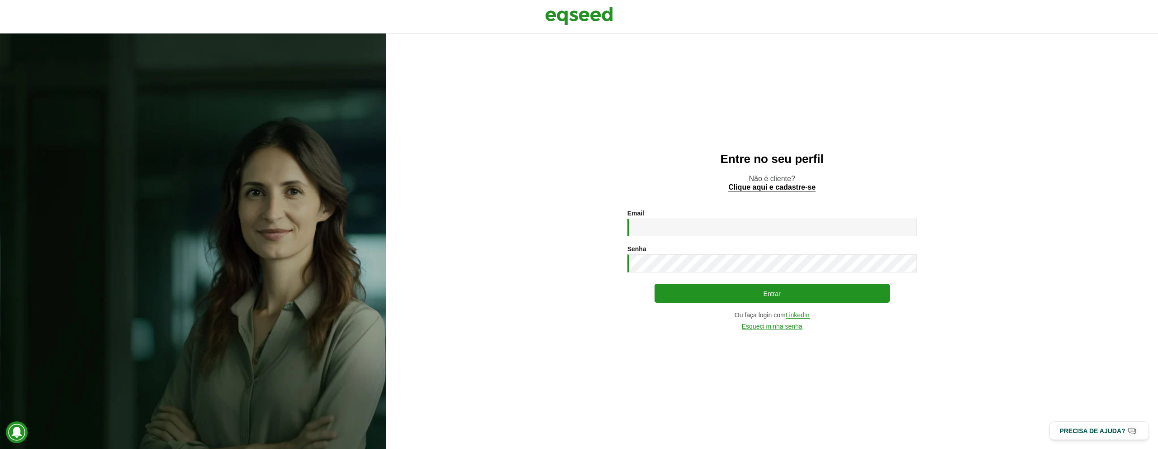 This screenshot has width=1158, height=449. Describe the element at coordinates (579, 16) in the screenshot. I see `img: EqSeed Logo` at that location.